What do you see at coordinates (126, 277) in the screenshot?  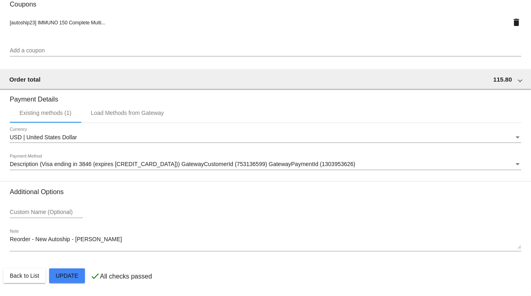 I see `p: All checks passed` at bounding box center [126, 277].